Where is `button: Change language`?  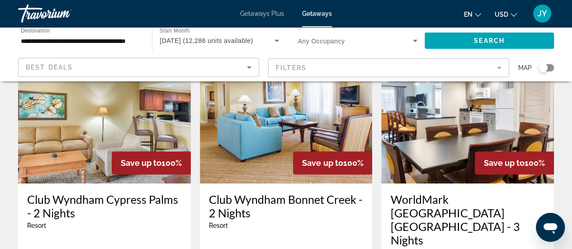 button: Change language is located at coordinates (473, 14).